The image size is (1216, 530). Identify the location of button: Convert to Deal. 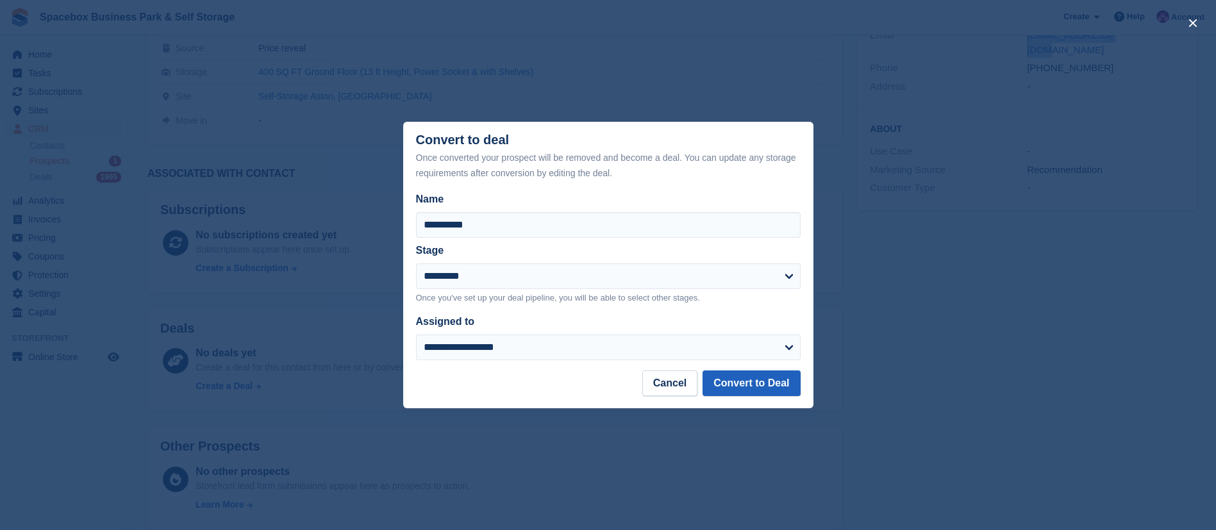
(751, 383).